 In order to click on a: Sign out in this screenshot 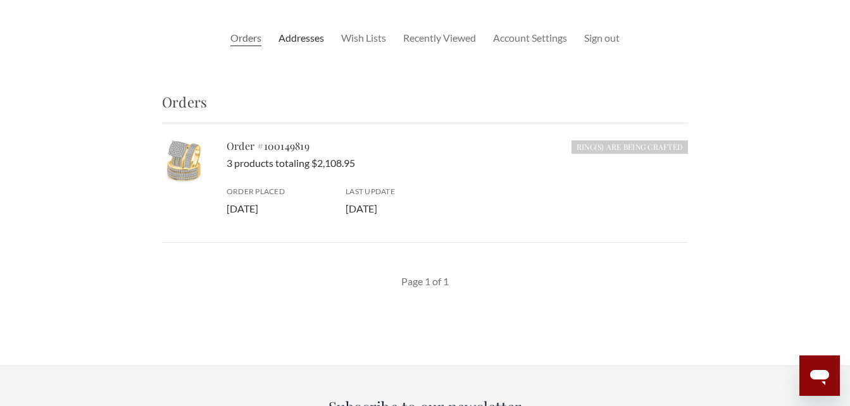, I will do `click(602, 38)`.